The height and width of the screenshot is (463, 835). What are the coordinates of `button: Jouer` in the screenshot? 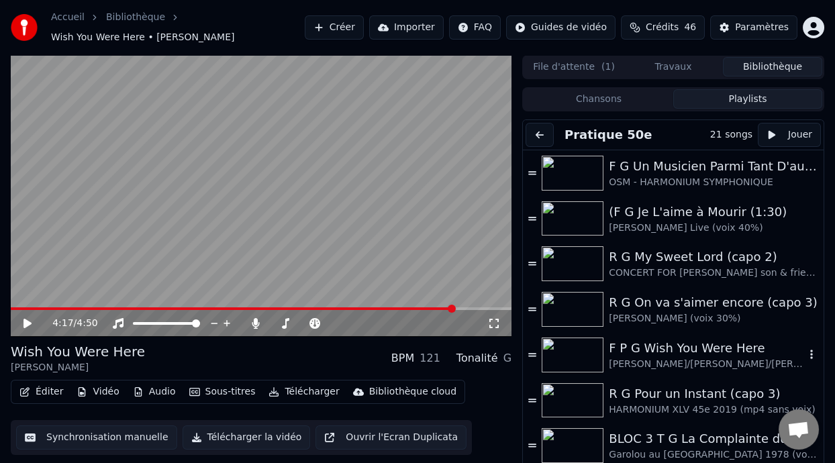 It's located at (789, 135).